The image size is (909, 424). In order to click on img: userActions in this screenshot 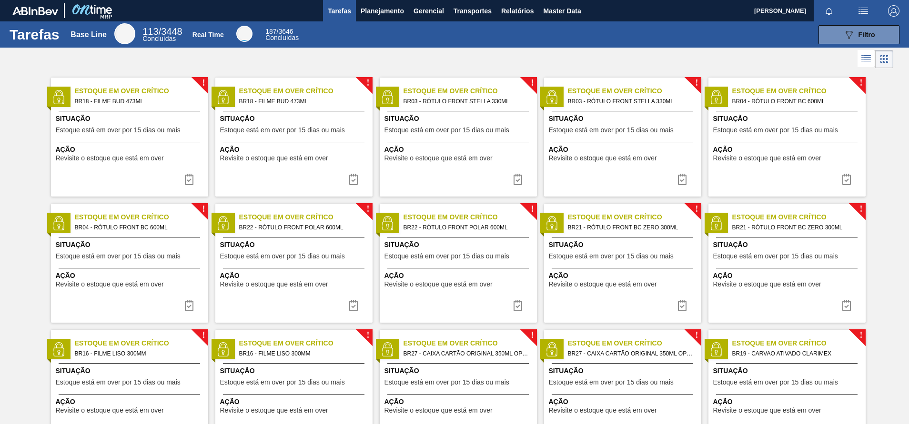, I will do `click(863, 11)`.